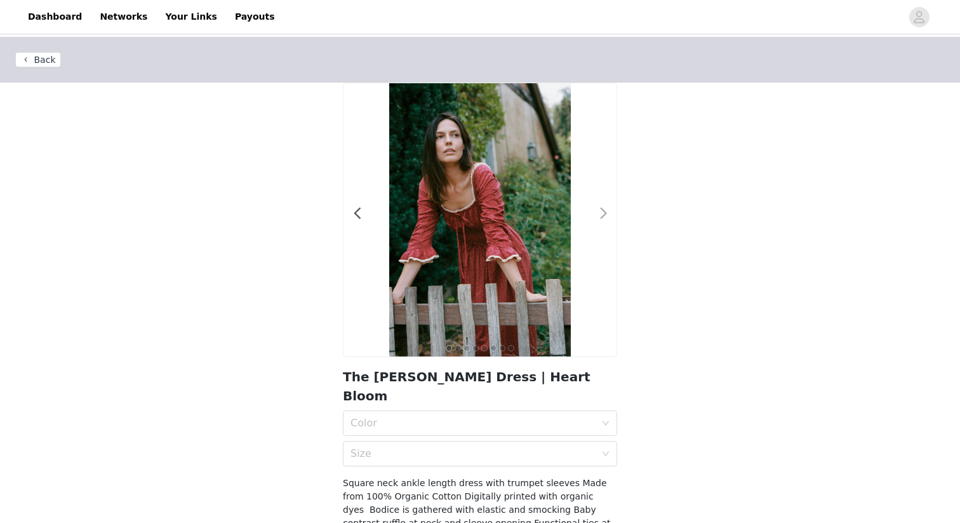 This screenshot has width=960, height=523. Describe the element at coordinates (55, 17) in the screenshot. I see `a: Dashboard` at that location.